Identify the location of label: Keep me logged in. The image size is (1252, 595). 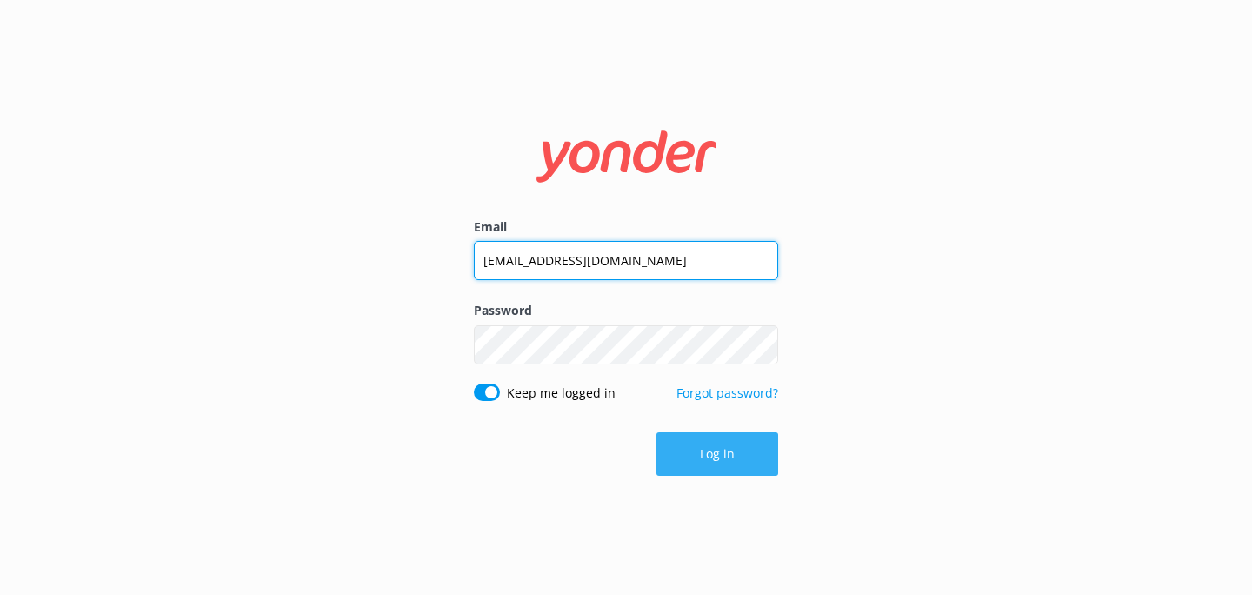
(561, 393).